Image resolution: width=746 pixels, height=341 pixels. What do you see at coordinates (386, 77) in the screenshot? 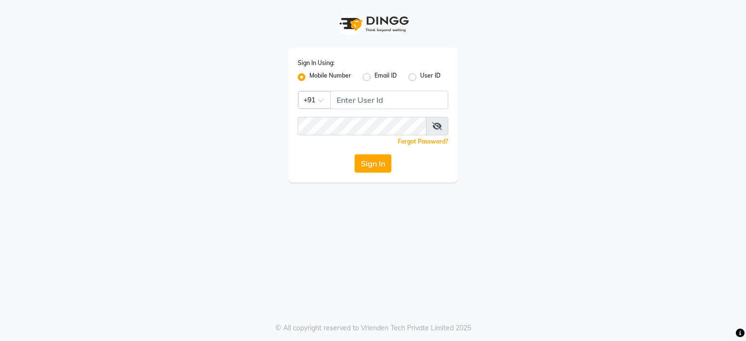
I see `label: Email ID` at bounding box center [386, 77].